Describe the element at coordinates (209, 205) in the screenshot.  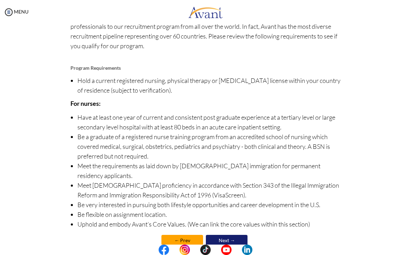
I see `li: Be very interested in pursuing both lifestyle opportunities and career development in the U.S.` at that location.